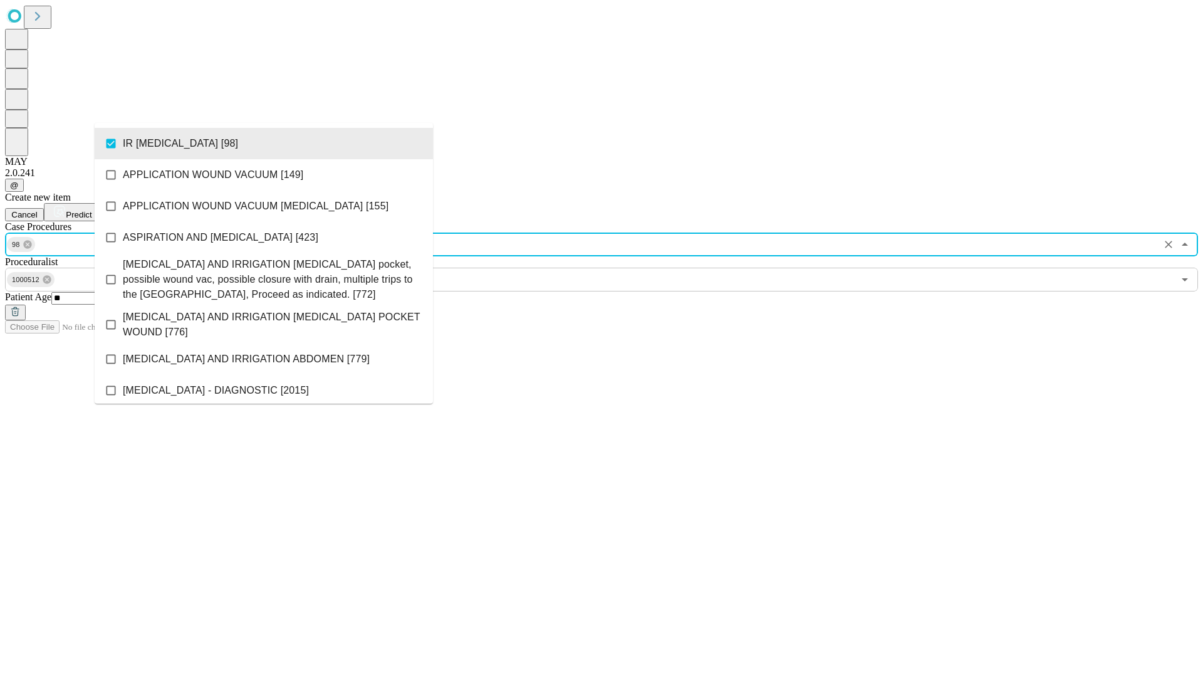  Describe the element at coordinates (1169, 244) in the screenshot. I see `button: Clear` at that location.